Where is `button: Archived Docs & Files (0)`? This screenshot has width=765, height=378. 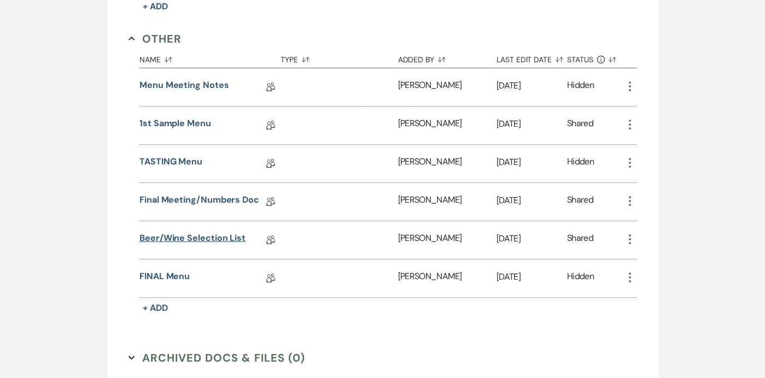
button: Archived Docs & Files (0) is located at coordinates (216, 358).